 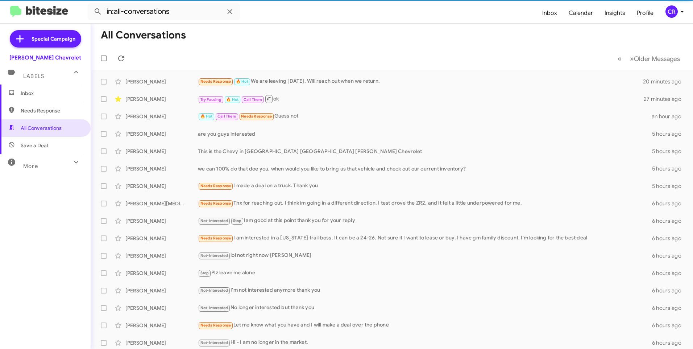 What do you see at coordinates (164, 12) in the screenshot?
I see `input: Search` at bounding box center [164, 12].